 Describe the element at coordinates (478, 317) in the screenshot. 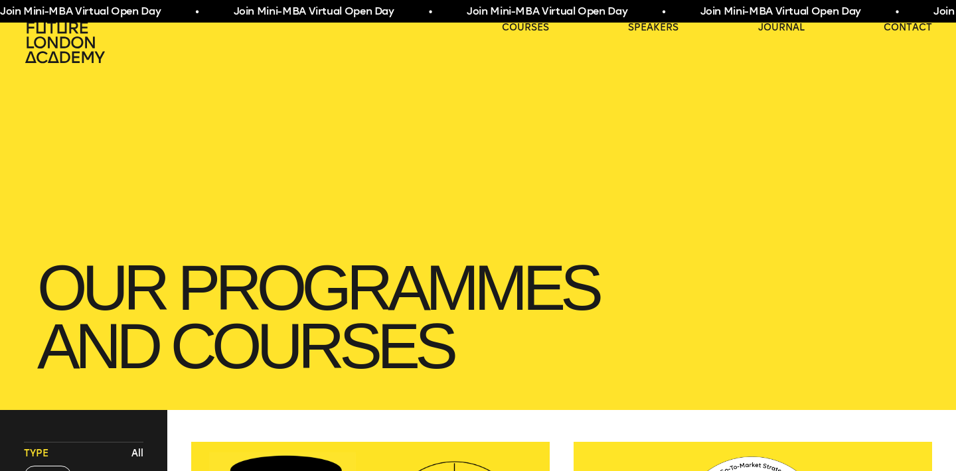

I see `h1: our Programmes and courses` at that location.